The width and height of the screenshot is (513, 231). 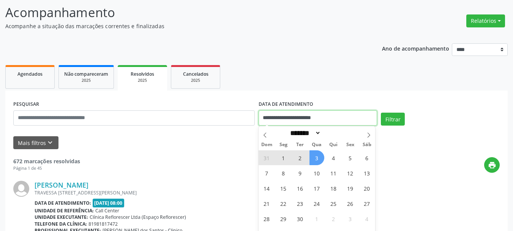 I want to click on button: Relatórios, so click(x=486, y=21).